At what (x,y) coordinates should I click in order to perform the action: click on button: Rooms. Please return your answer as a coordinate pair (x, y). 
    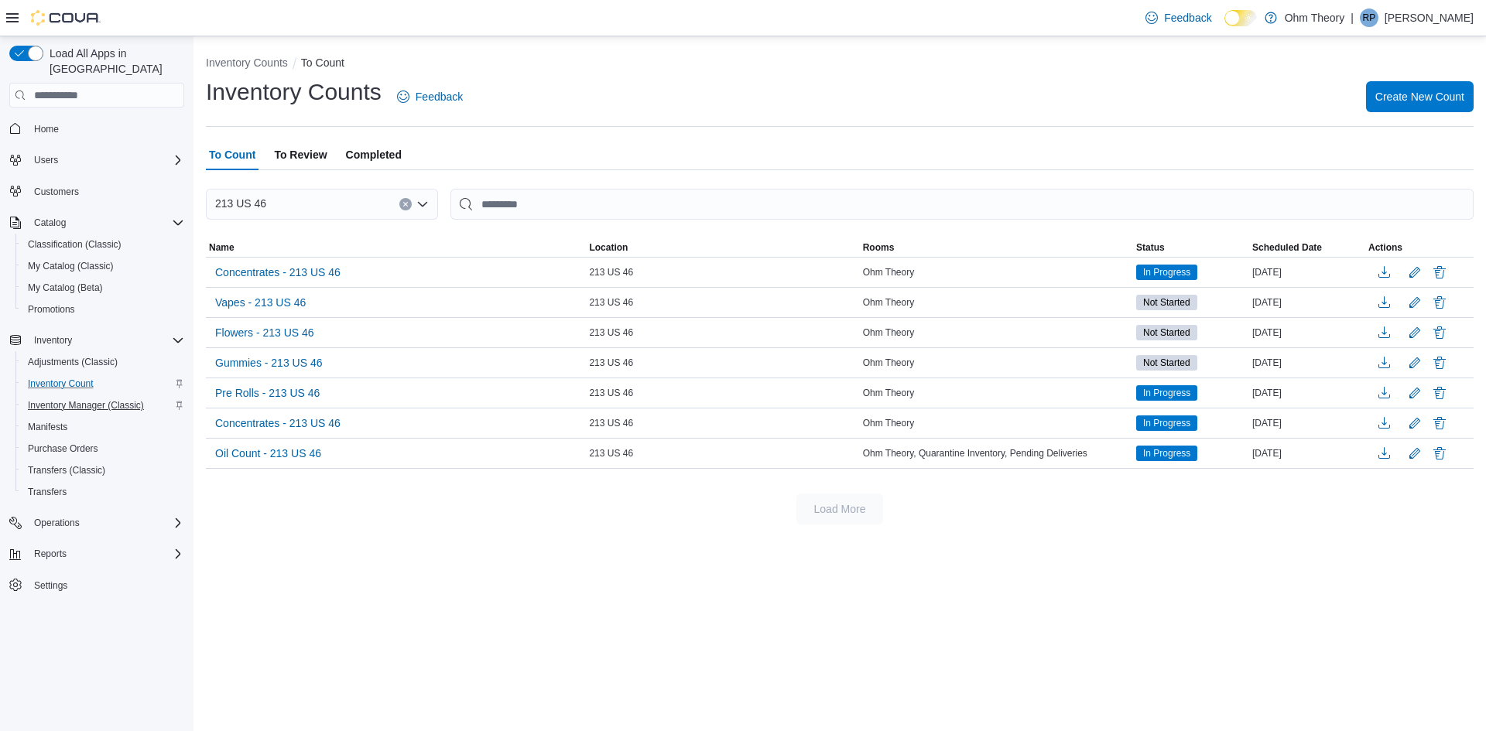
    Looking at the image, I should click on (996, 248).